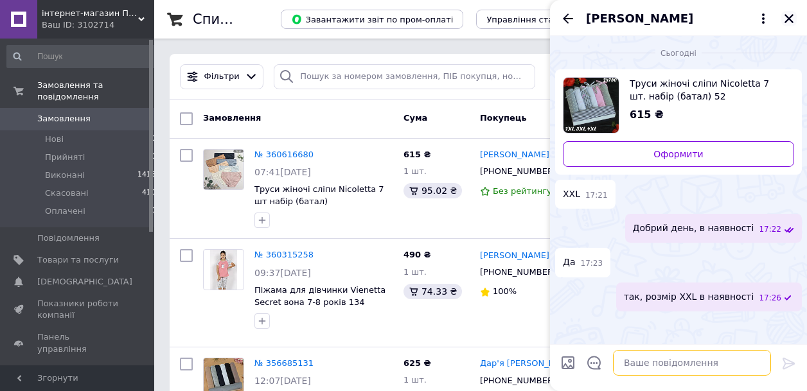 The height and width of the screenshot is (391, 807). Describe the element at coordinates (404, 76) in the screenshot. I see `input: Пошук за номером замовлення, ПІБ покупця, номером телефону, Email, номером накладної` at that location.